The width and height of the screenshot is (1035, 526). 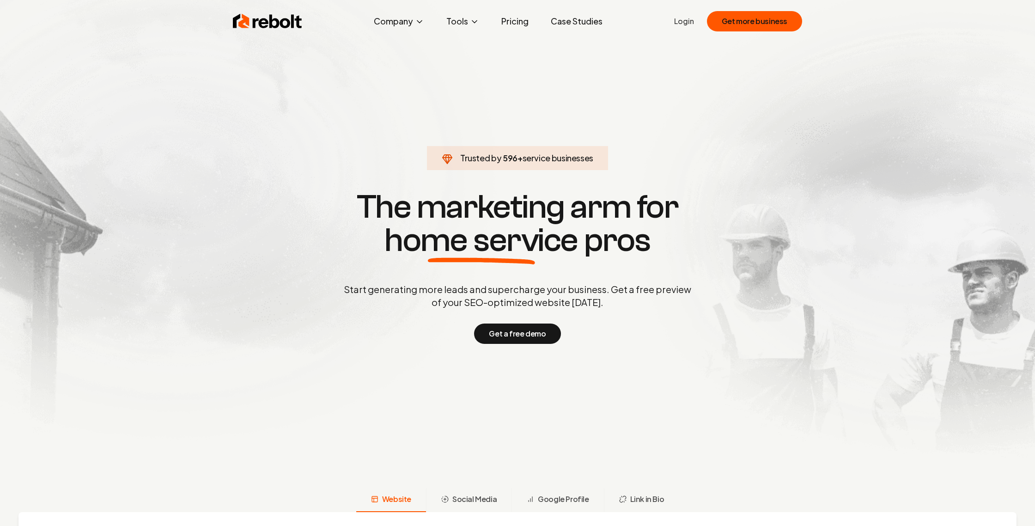 What do you see at coordinates (469, 500) in the screenshot?
I see `button: Social Media` at bounding box center [469, 500].